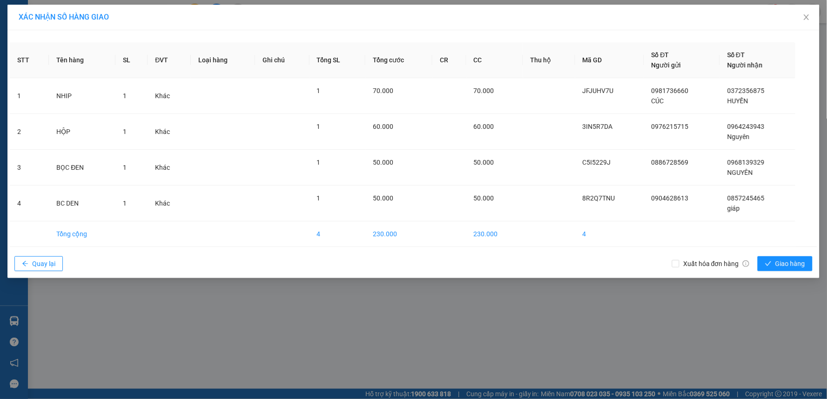  Describe the element at coordinates (768, 264) in the screenshot. I see `span: check` at that location.